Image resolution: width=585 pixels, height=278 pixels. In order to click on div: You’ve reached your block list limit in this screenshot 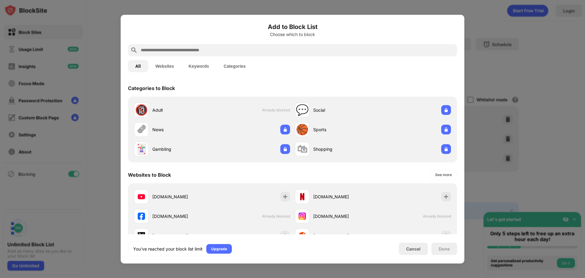, I will do `click(168, 248)`.